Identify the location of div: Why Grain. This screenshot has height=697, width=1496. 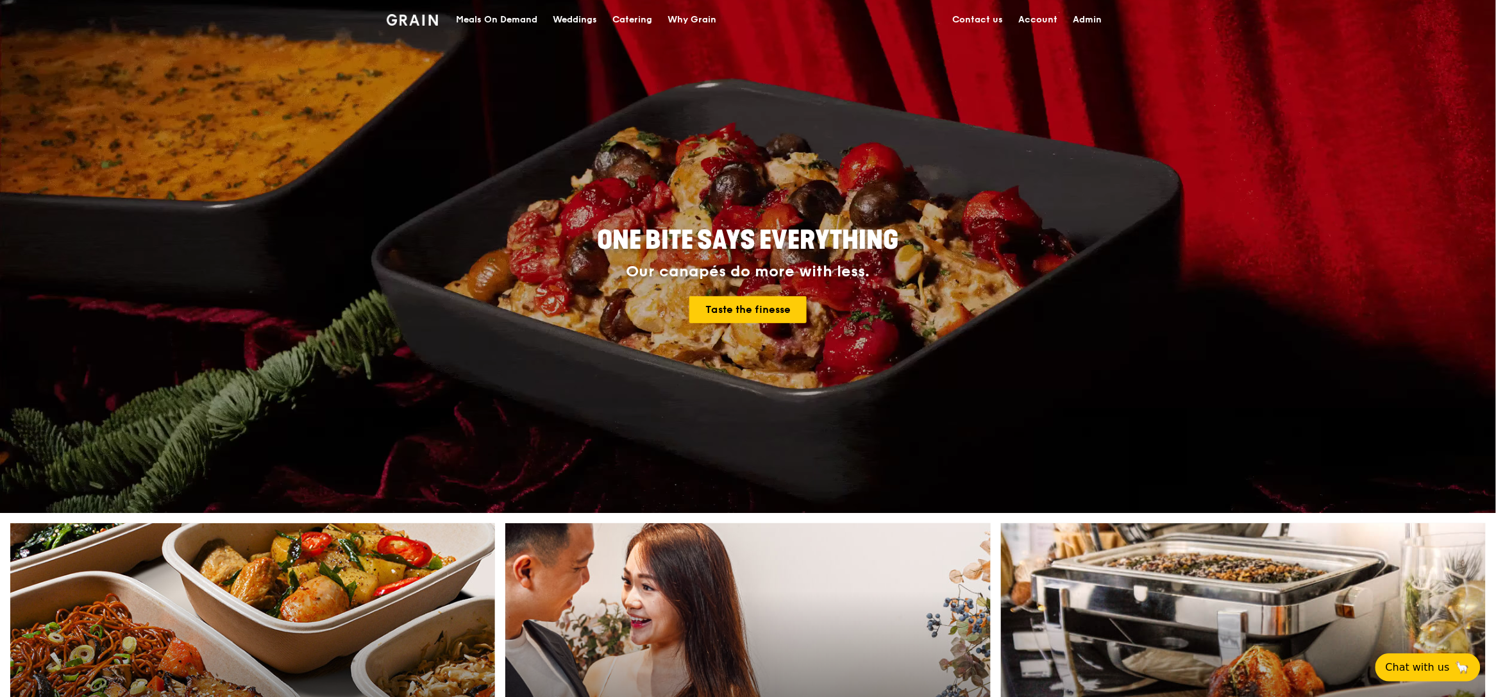
(692, 20).